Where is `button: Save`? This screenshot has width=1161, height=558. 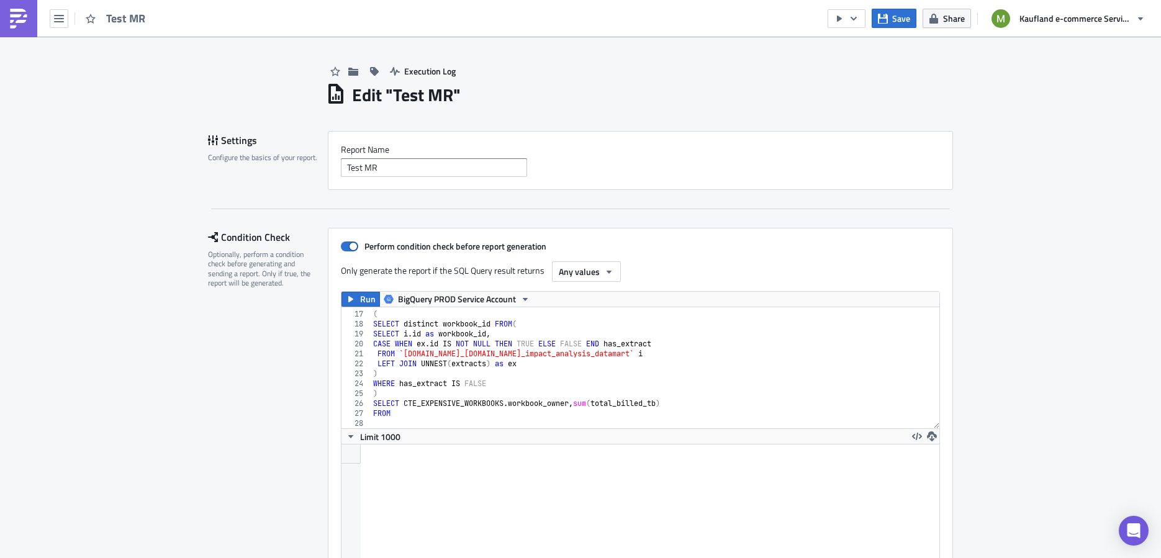
button: Save is located at coordinates (894, 18).